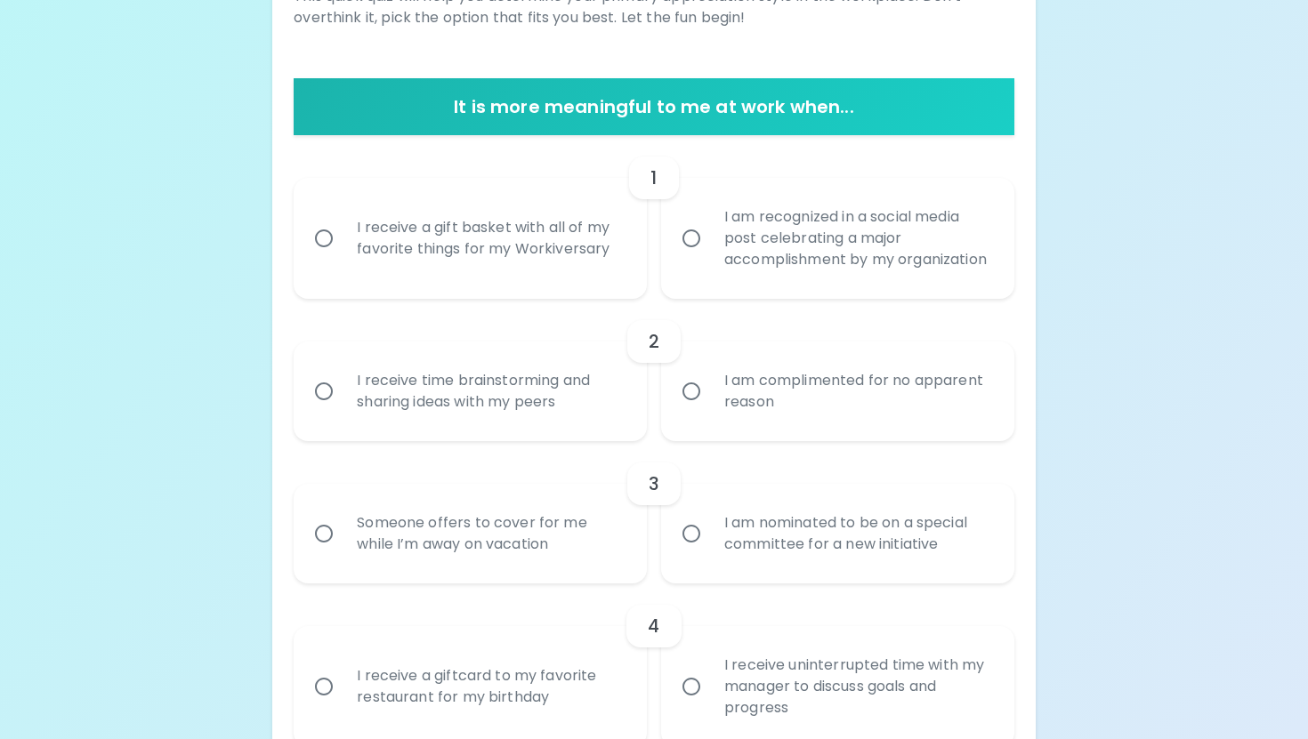 This screenshot has width=1308, height=739. Describe the element at coordinates (489, 534) in the screenshot. I see `div: Someone offers to cover for me while I’m away on vacation` at that location.